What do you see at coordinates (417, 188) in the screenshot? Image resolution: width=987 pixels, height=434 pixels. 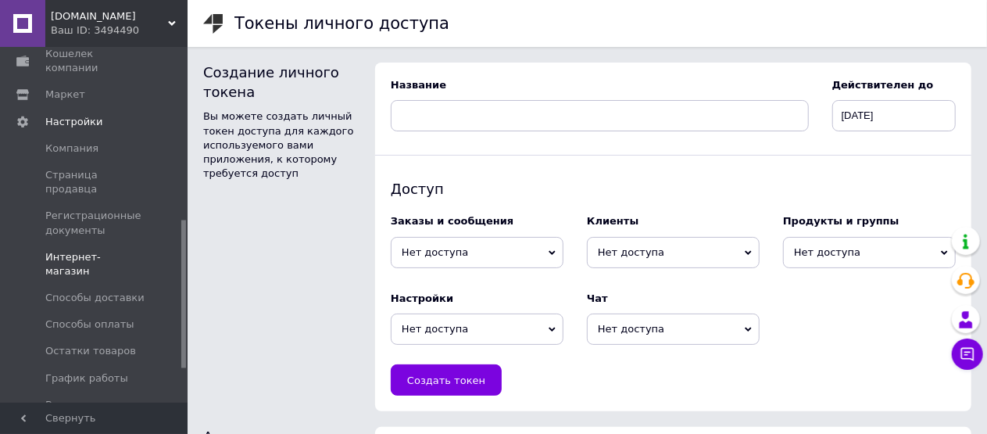 I see `span: Доступ` at bounding box center [417, 188].